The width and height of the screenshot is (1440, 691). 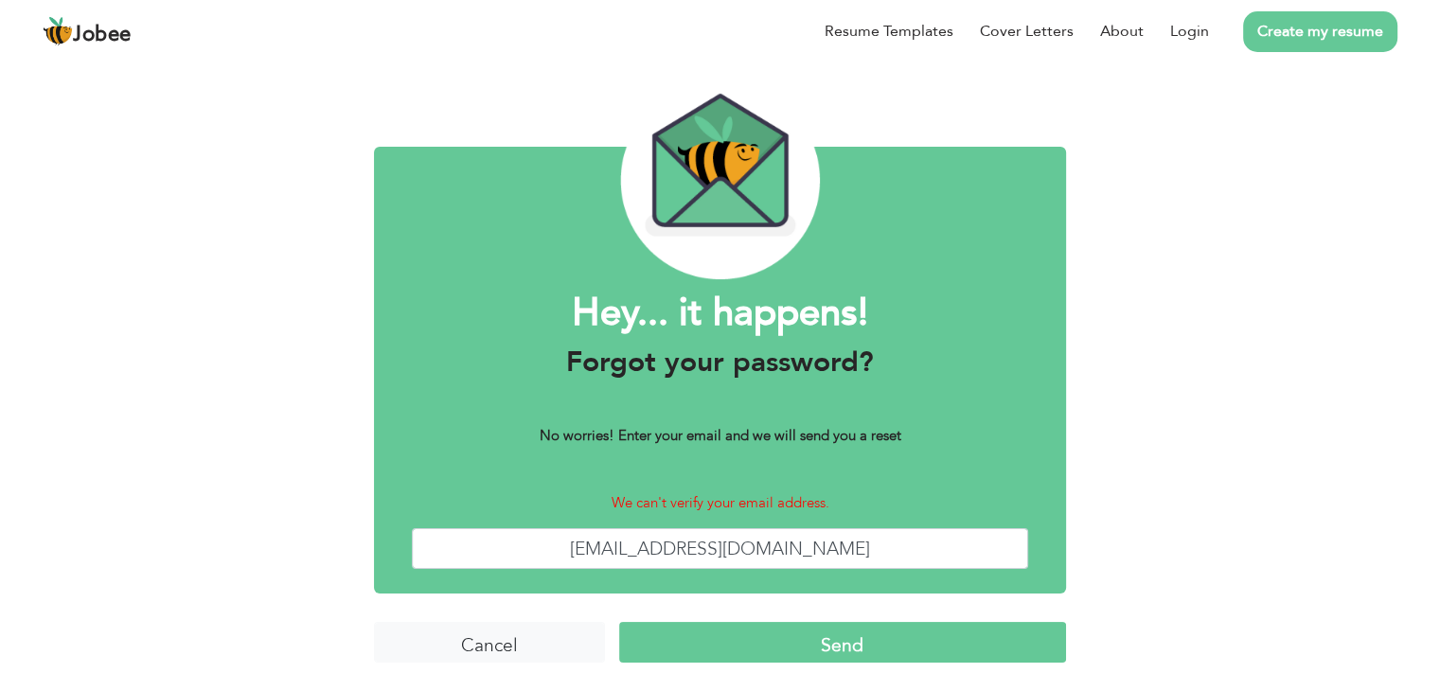 I want to click on input: Enter Your Email, so click(x=719, y=548).